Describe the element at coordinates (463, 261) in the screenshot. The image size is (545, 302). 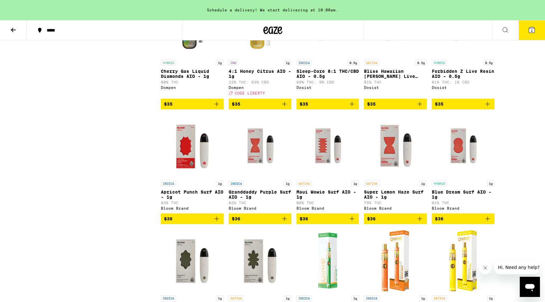
I see `img: DIME - Mango Diesel Signature AIO - 1g` at that location.